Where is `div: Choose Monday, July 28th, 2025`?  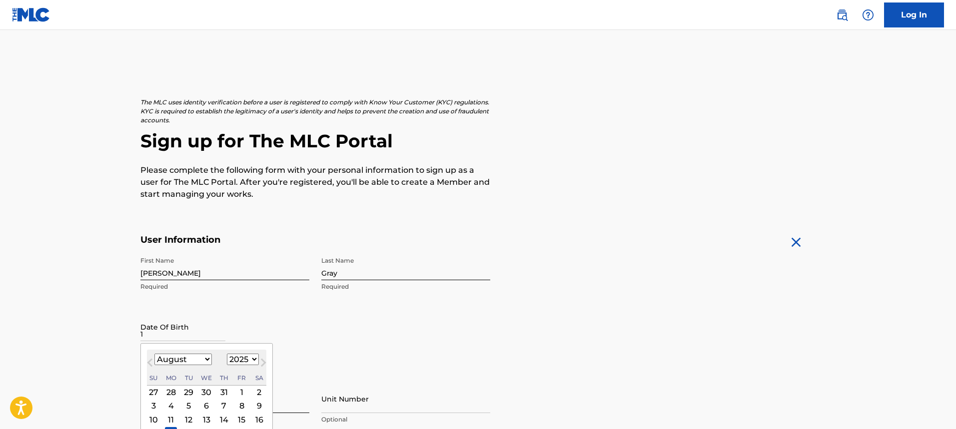
div: Choose Monday, July 28th, 2025 is located at coordinates (171, 392).